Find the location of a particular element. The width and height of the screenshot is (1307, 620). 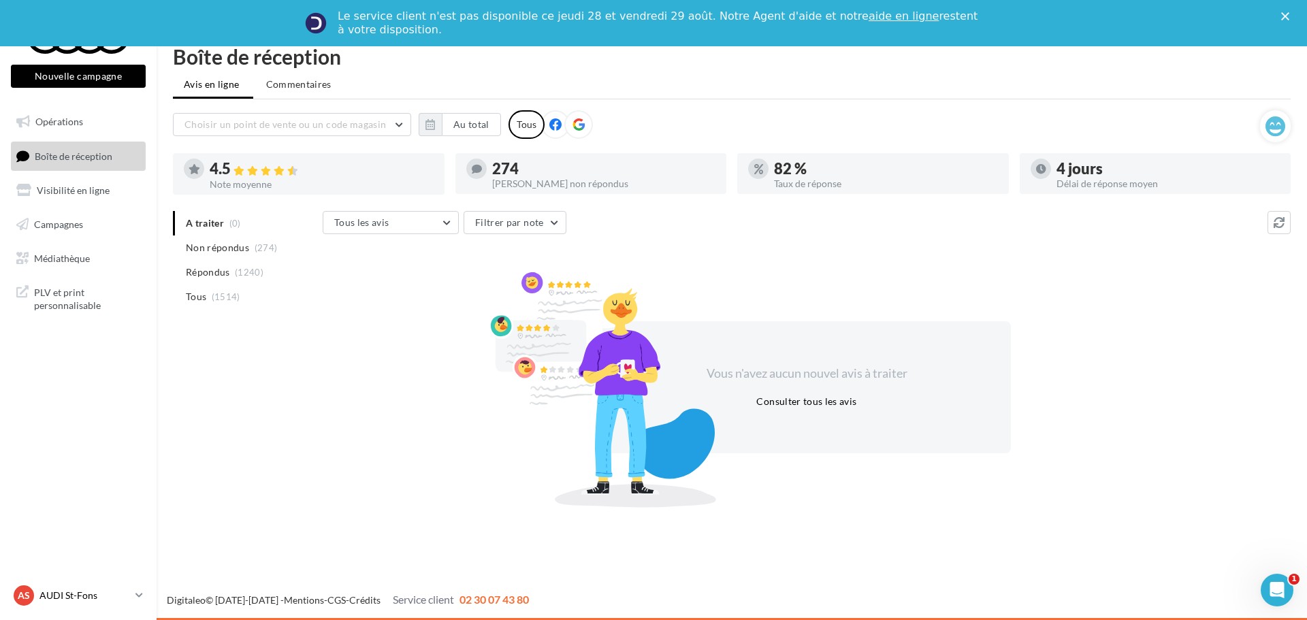

button: Filtrer par note is located at coordinates (515, 223).